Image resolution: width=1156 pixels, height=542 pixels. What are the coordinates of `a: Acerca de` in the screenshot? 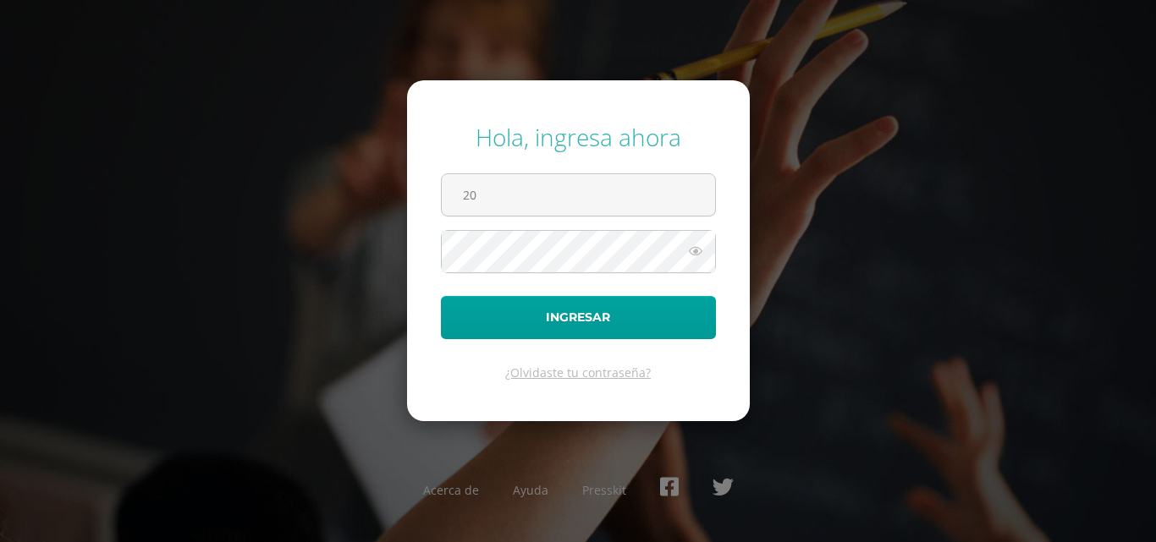 It's located at (451, 490).